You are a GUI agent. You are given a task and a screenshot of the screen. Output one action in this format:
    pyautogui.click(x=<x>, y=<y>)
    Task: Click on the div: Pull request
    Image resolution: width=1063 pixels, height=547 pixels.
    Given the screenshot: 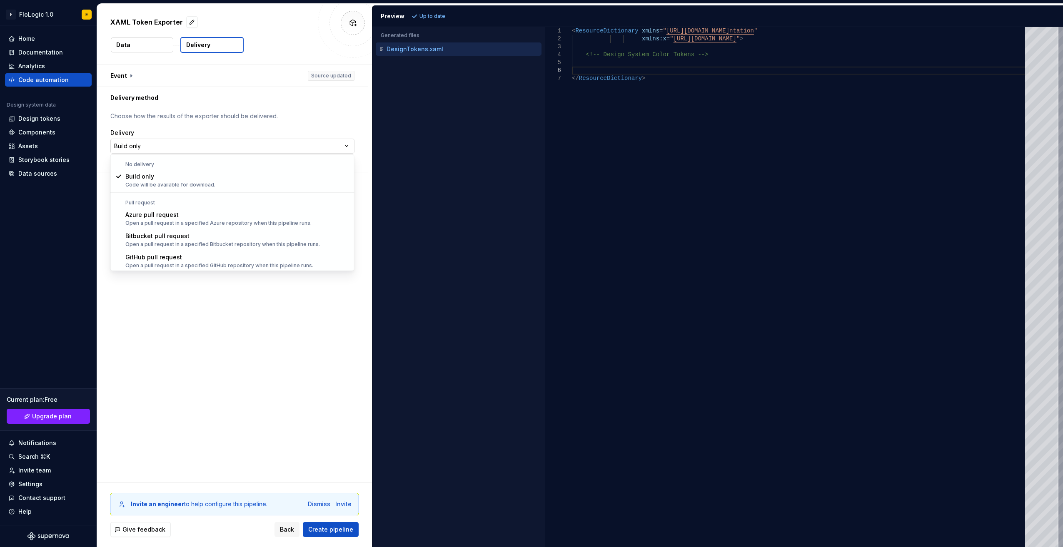 What is the action you would take?
    pyautogui.click(x=232, y=203)
    